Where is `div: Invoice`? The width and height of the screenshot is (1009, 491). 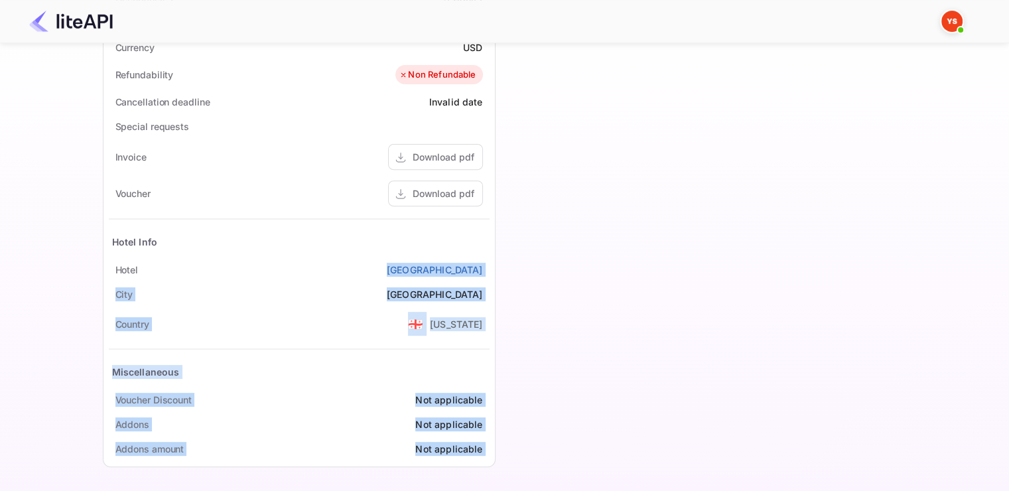
div: Invoice is located at coordinates (131, 157).